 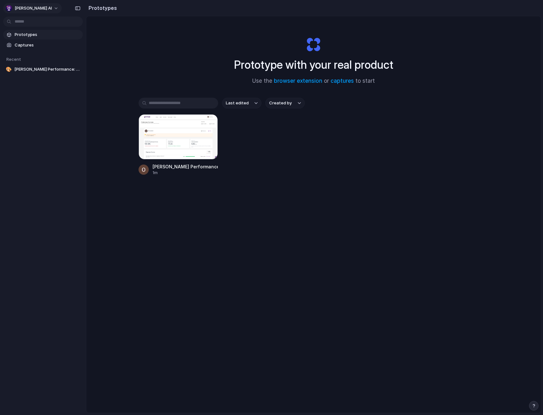 I want to click on a: captures, so click(x=342, y=81).